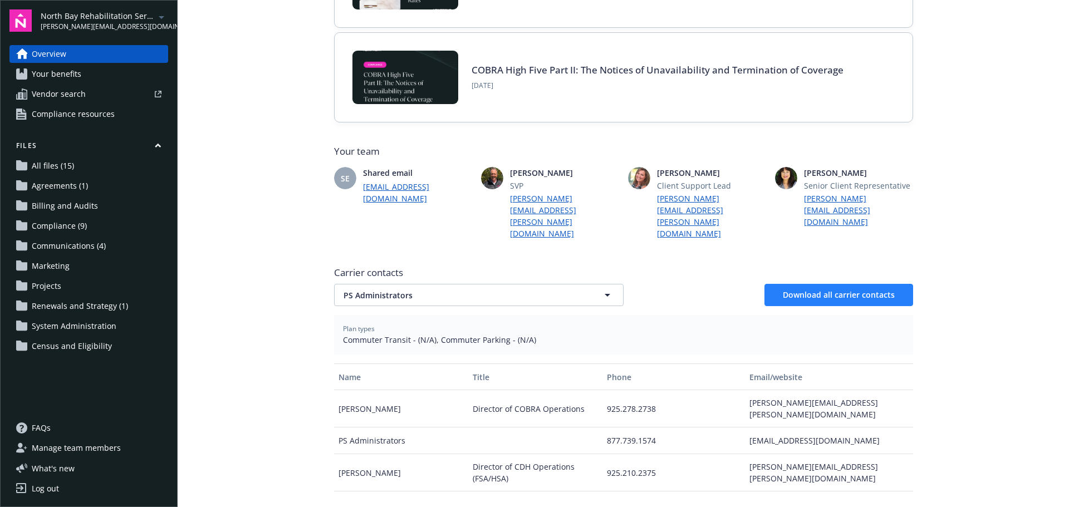 This screenshot has width=1069, height=507. I want to click on span: Agreements (1), so click(60, 186).